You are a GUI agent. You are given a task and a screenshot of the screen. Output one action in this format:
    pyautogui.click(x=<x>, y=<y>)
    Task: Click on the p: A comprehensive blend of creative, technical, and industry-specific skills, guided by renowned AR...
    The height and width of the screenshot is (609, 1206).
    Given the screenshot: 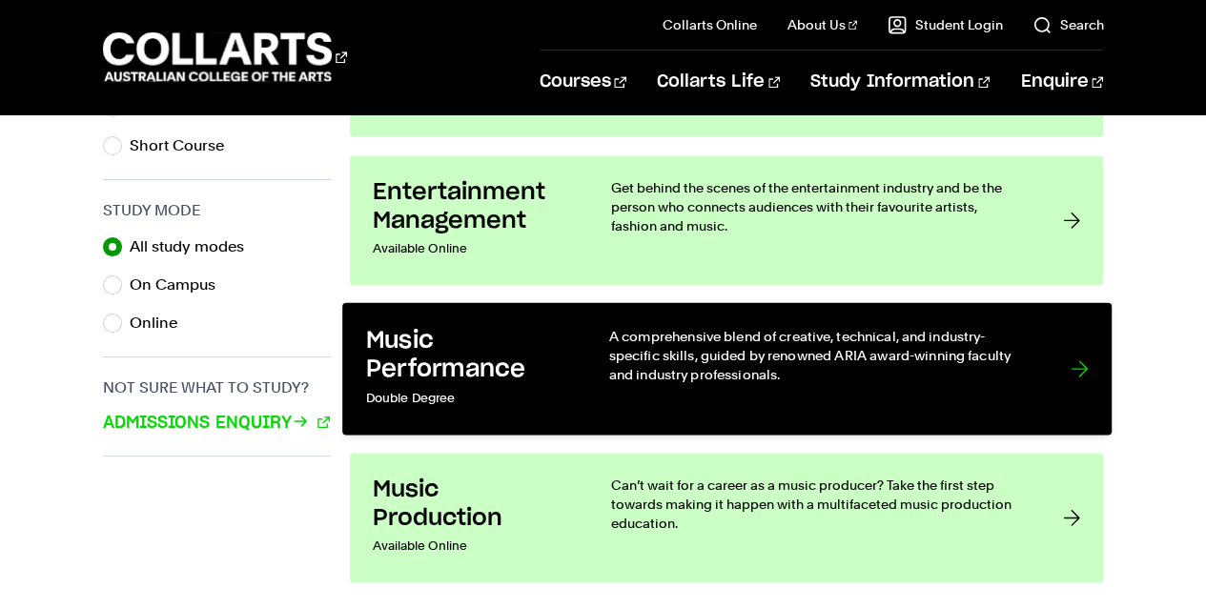 What is the action you would take?
    pyautogui.click(x=820, y=355)
    